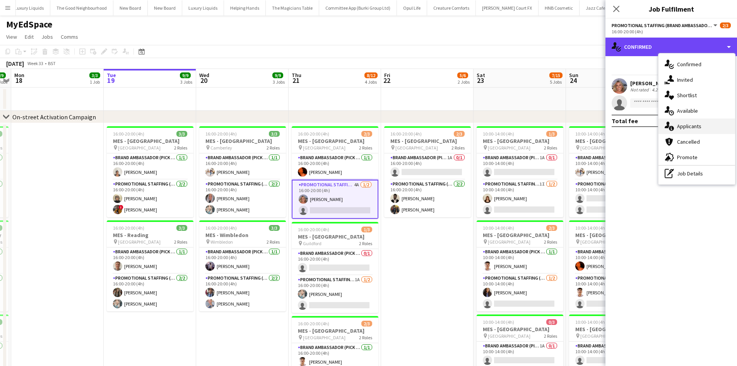  I want to click on div: BST, so click(52, 63).